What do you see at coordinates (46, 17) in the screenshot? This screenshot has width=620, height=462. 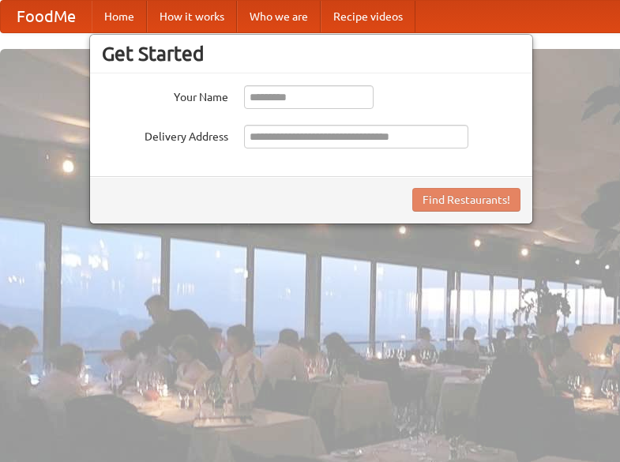 I see `a: FoodMe` at bounding box center [46, 17].